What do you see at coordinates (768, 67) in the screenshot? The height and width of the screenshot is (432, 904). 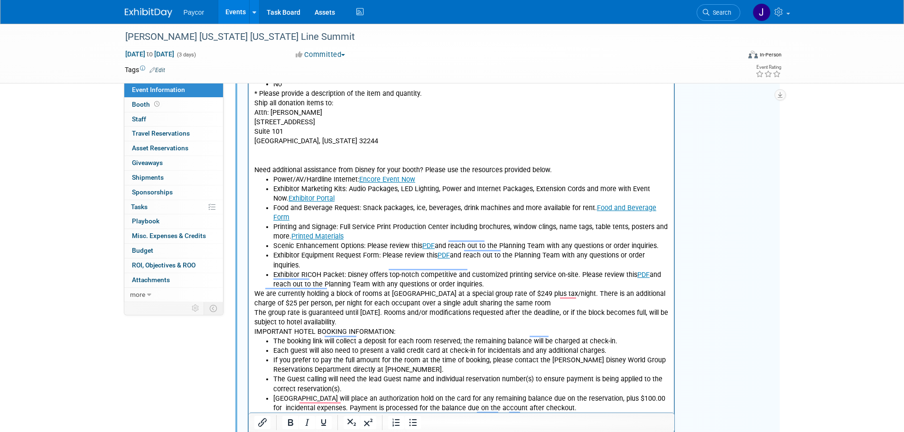 I see `div: Event Rating` at bounding box center [768, 67].